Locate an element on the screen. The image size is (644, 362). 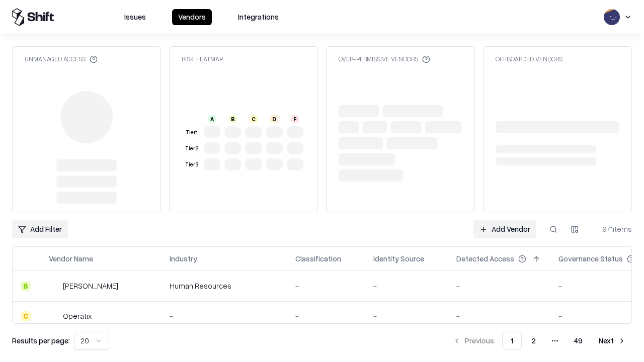
div: Tier 3 is located at coordinates (192, 165).